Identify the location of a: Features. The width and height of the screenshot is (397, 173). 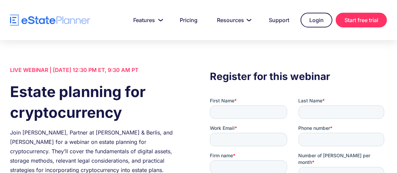
(147, 20).